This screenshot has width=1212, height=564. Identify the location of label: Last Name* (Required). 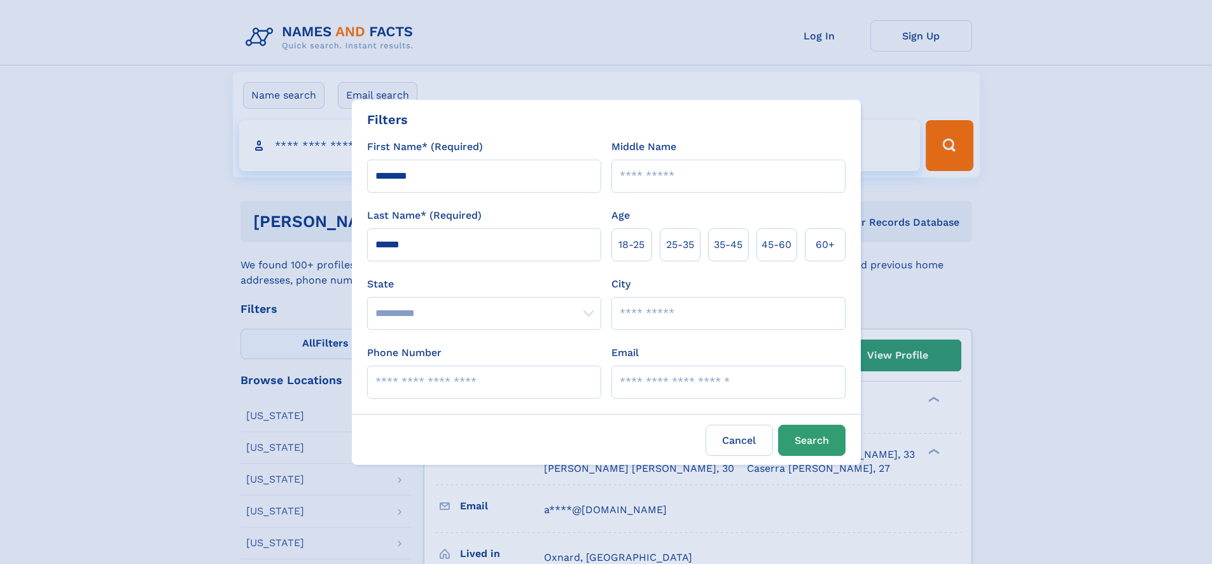
(424, 216).